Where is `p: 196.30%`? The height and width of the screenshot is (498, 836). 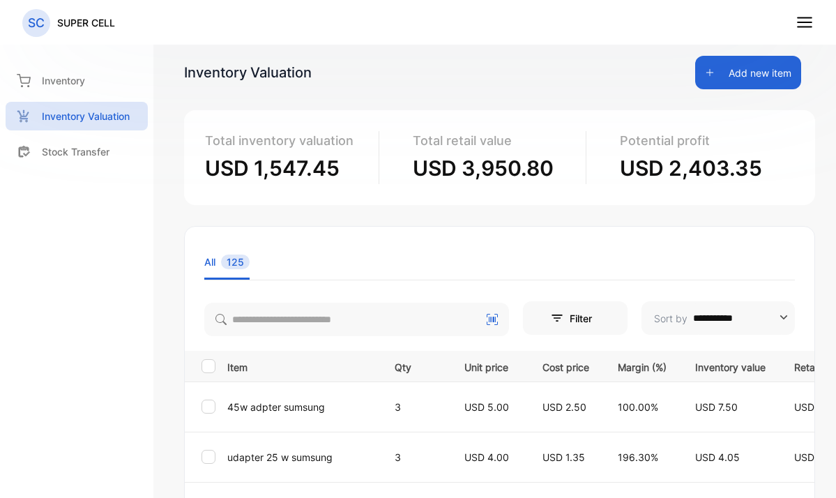
p: 196.30% is located at coordinates (642, 457).